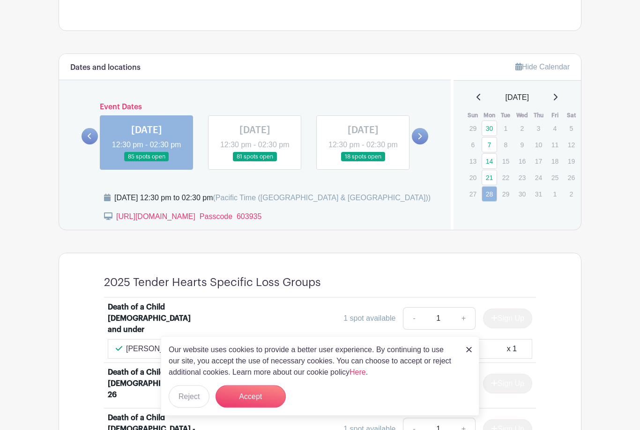  I want to click on th: Wed, so click(522, 116).